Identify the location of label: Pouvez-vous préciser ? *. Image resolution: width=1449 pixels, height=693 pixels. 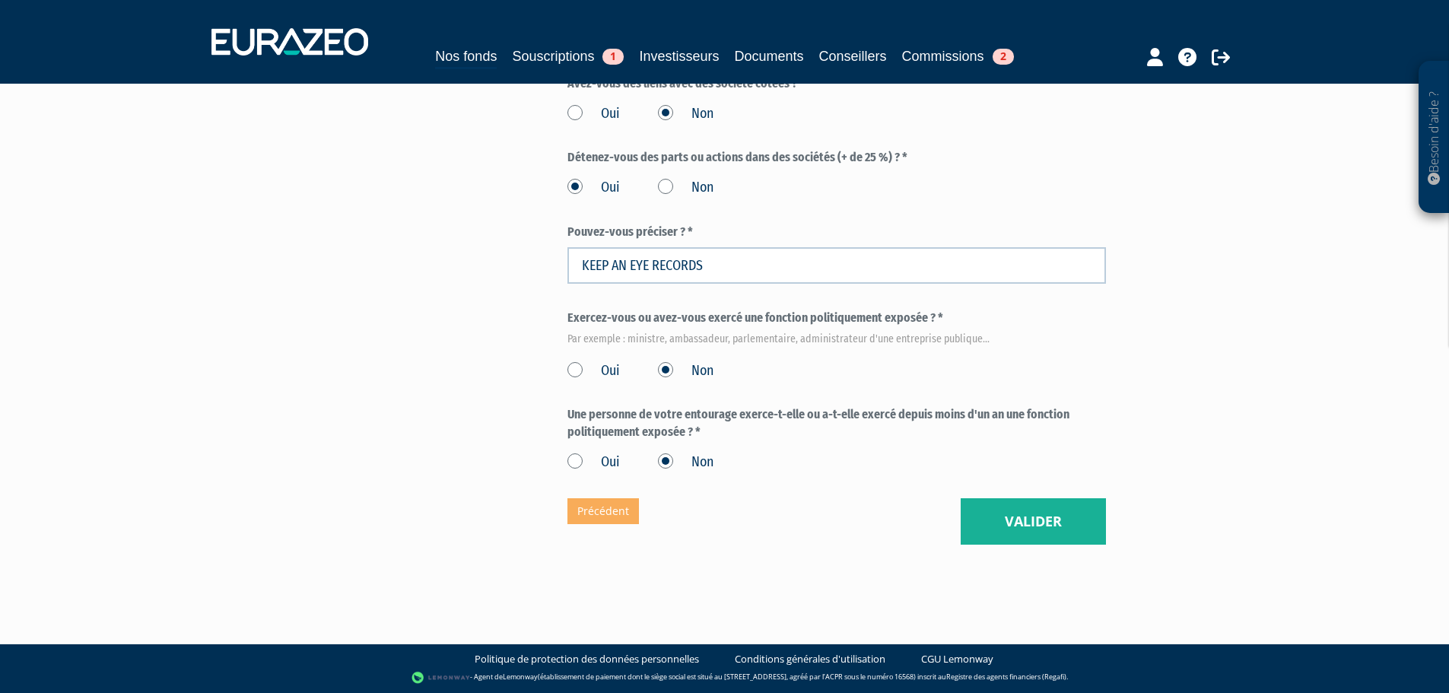
(836, 232).